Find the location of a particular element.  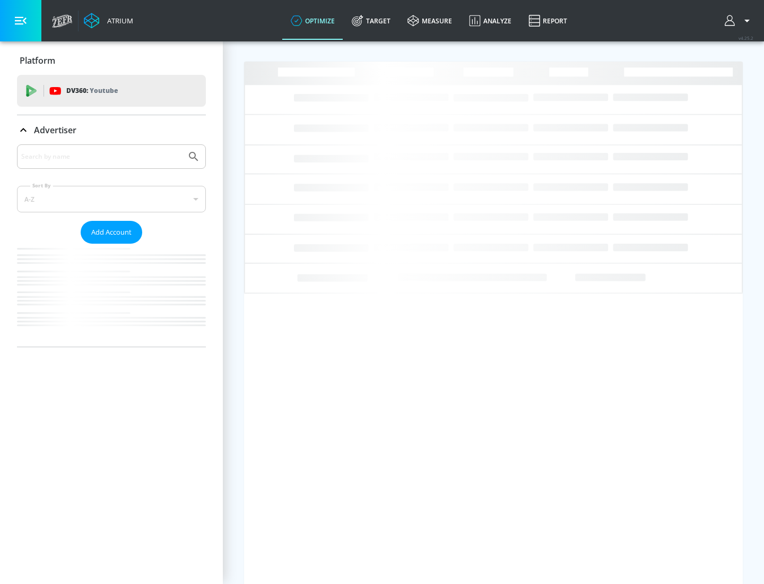

div: DV360: Youtube is located at coordinates (111, 91).